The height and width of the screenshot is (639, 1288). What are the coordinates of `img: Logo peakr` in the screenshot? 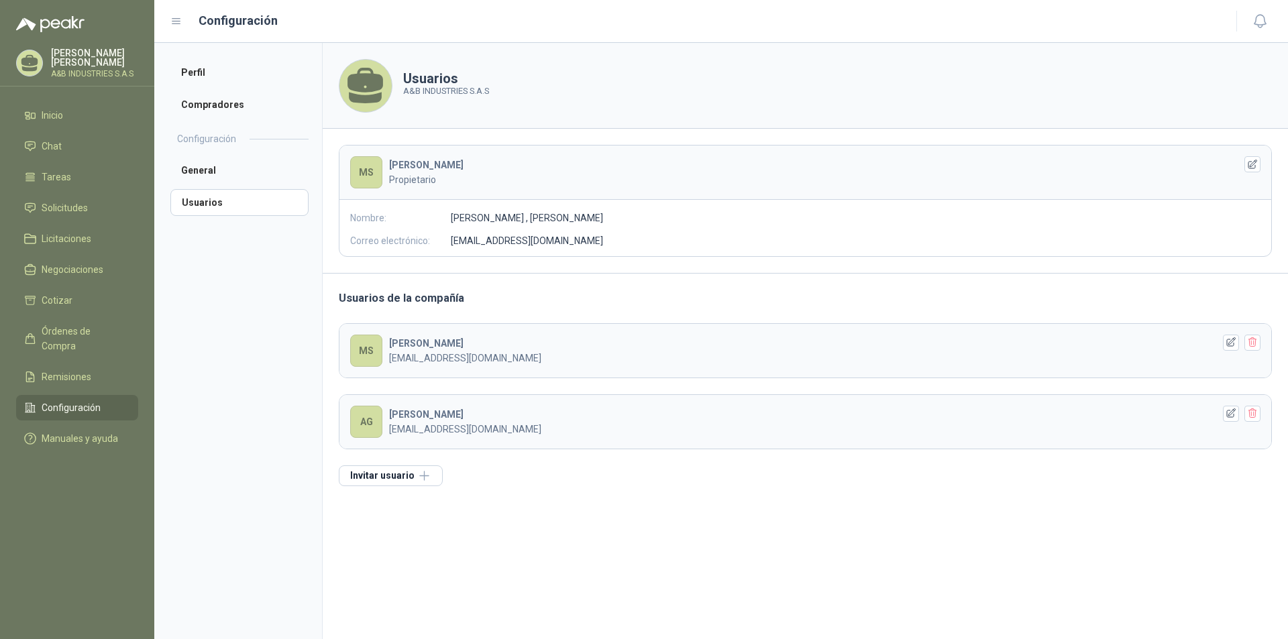 It's located at (50, 24).